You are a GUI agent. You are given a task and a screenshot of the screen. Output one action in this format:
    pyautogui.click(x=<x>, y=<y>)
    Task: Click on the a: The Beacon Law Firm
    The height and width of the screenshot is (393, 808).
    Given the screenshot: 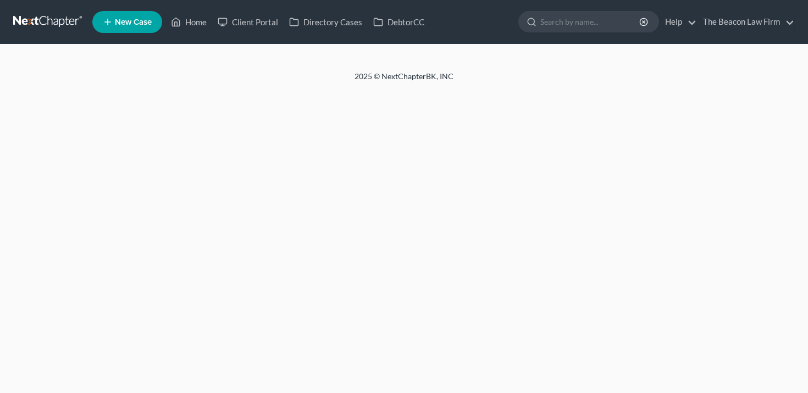 What is the action you would take?
    pyautogui.click(x=746, y=22)
    